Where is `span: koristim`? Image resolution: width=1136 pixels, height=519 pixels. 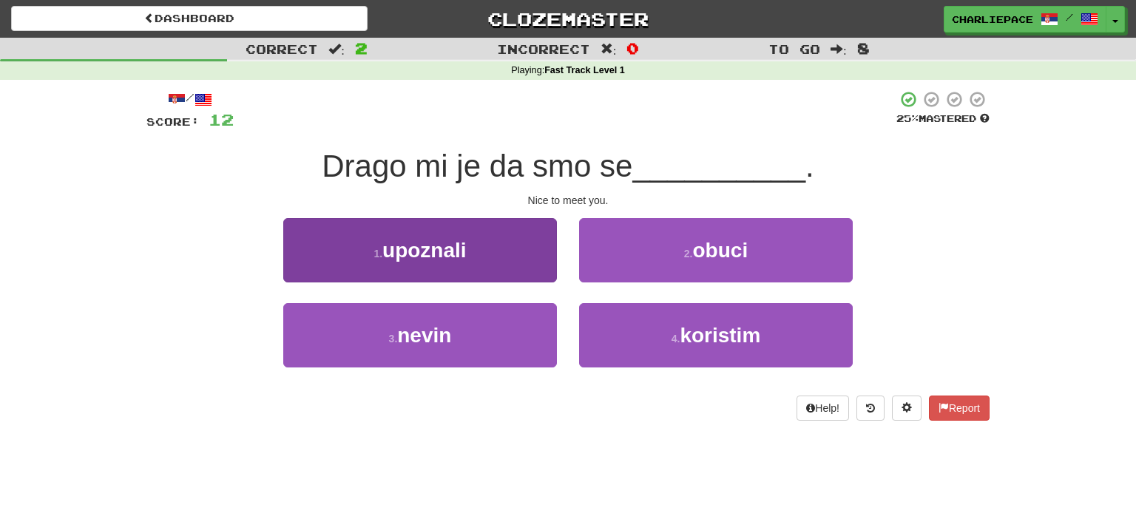
span: koristim is located at coordinates (720, 335).